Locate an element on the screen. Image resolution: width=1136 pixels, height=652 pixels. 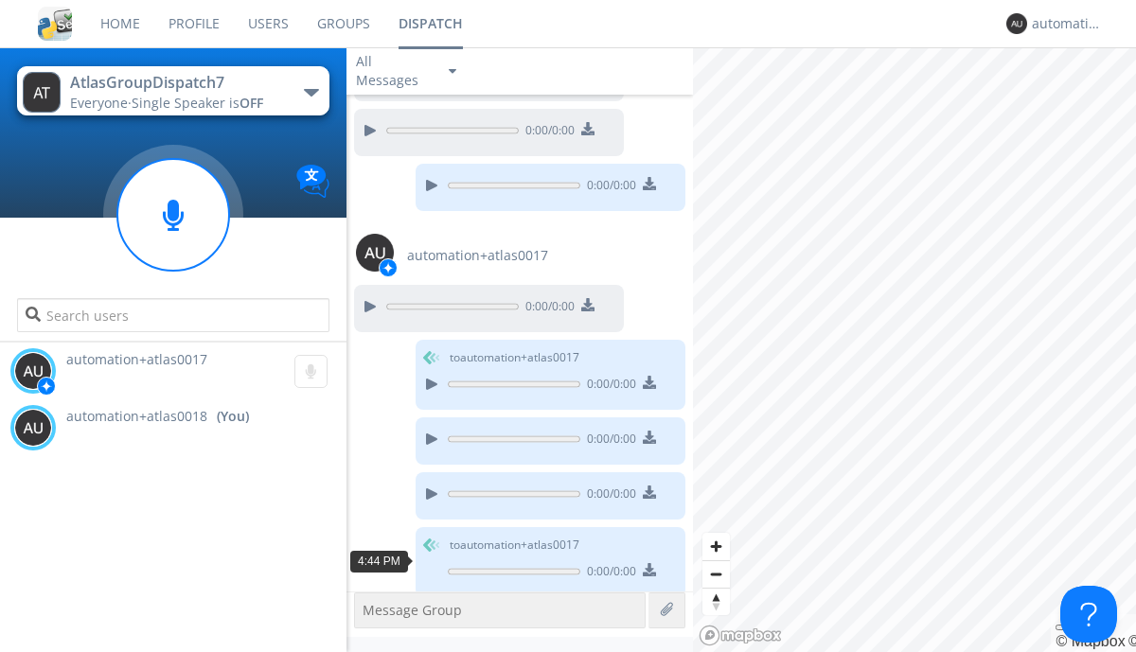
span: 4:44 PM is located at coordinates (379, 561).